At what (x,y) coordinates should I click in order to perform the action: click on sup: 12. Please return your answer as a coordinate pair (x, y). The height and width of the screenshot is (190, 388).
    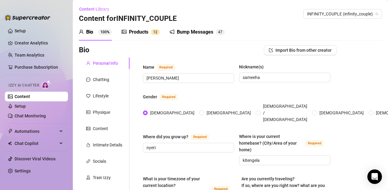
    Looking at the image, I should click on (155, 32).